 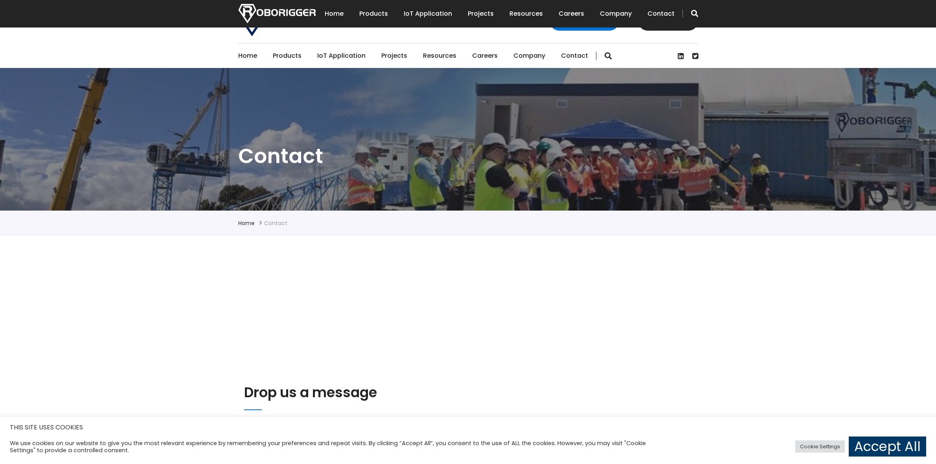 What do you see at coordinates (468, 428) in the screenshot?
I see `h5: THIS SITE USES COOKIES` at bounding box center [468, 428].